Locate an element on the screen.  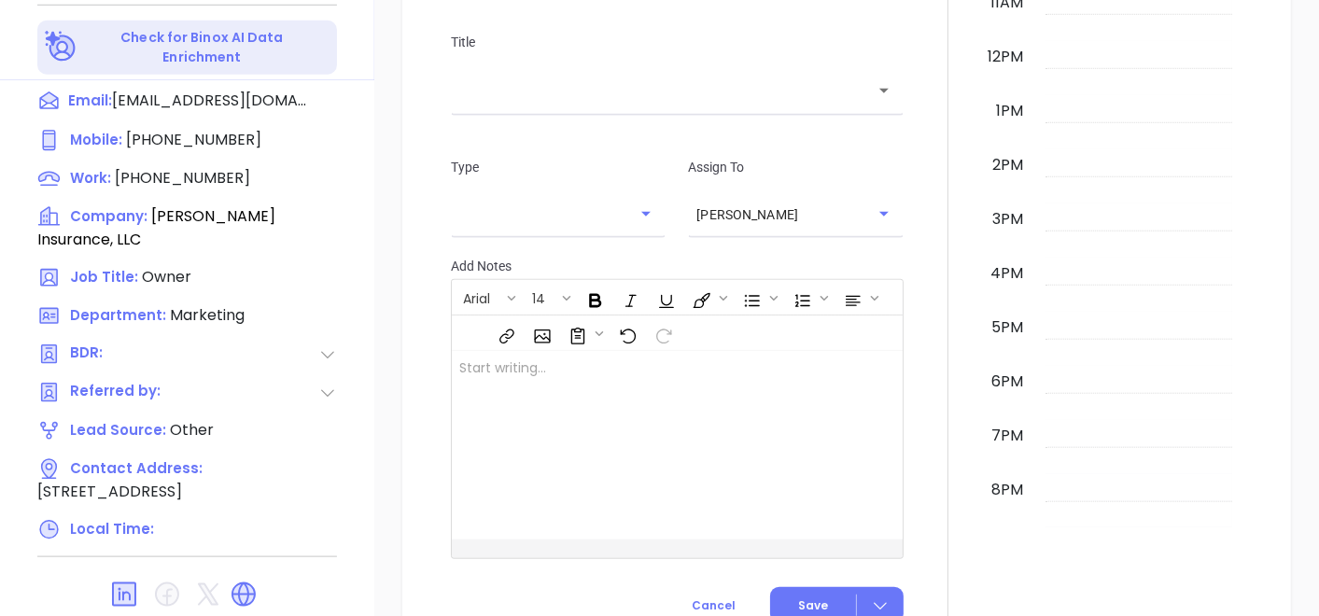
div: 7pm is located at coordinates (1008, 436).